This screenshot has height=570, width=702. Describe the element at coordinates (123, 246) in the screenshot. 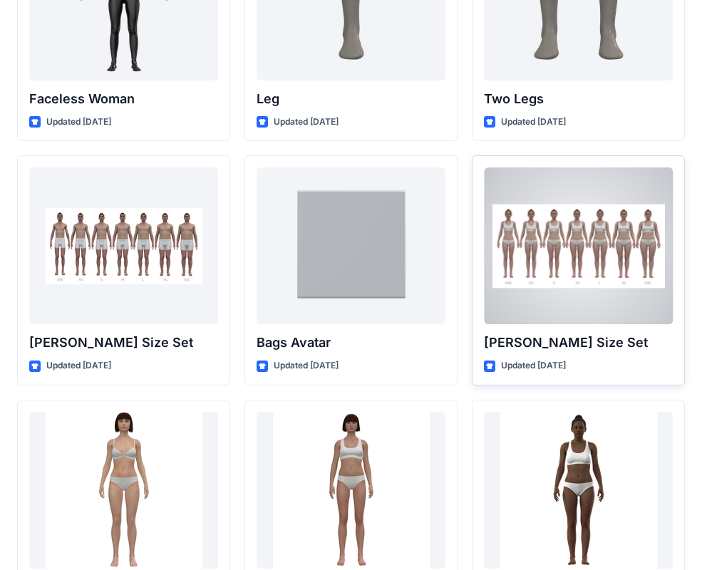

I see `a: Oliver Size Set` at that location.